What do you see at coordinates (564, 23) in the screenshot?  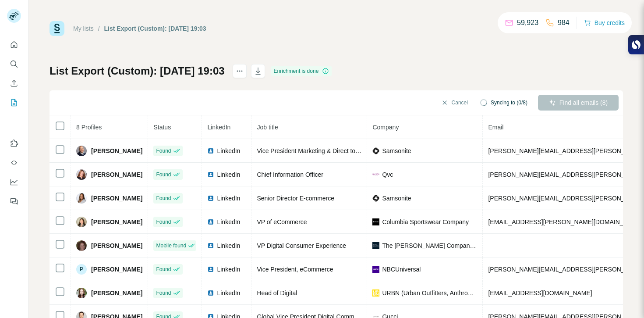 I see `p: 984` at bounding box center [564, 23].